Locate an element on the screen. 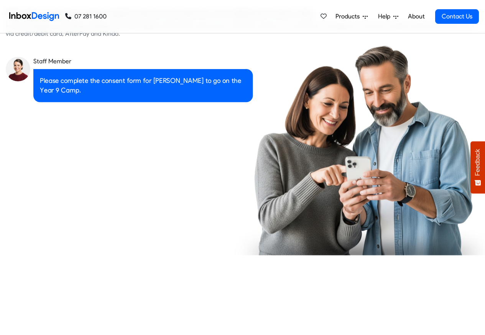 Image resolution: width=485 pixels, height=335 pixels. a: 07 281 1600 is located at coordinates (86, 16).